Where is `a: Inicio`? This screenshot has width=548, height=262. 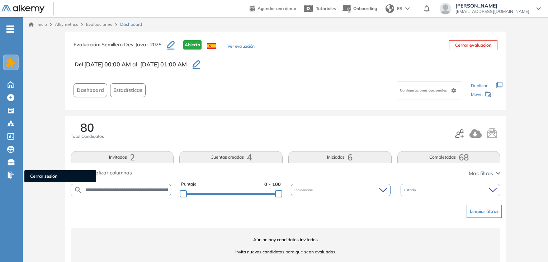
a: Inicio is located at coordinates (38, 24).